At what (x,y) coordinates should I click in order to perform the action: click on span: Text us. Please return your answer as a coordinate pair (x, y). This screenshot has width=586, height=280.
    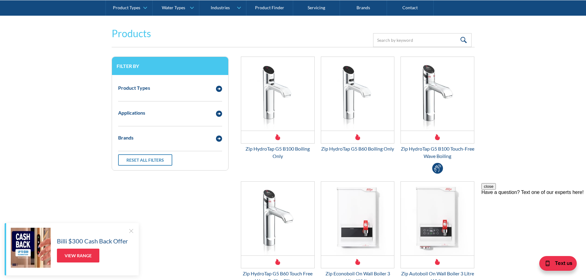
    Looking at the image, I should click on (39, 14).